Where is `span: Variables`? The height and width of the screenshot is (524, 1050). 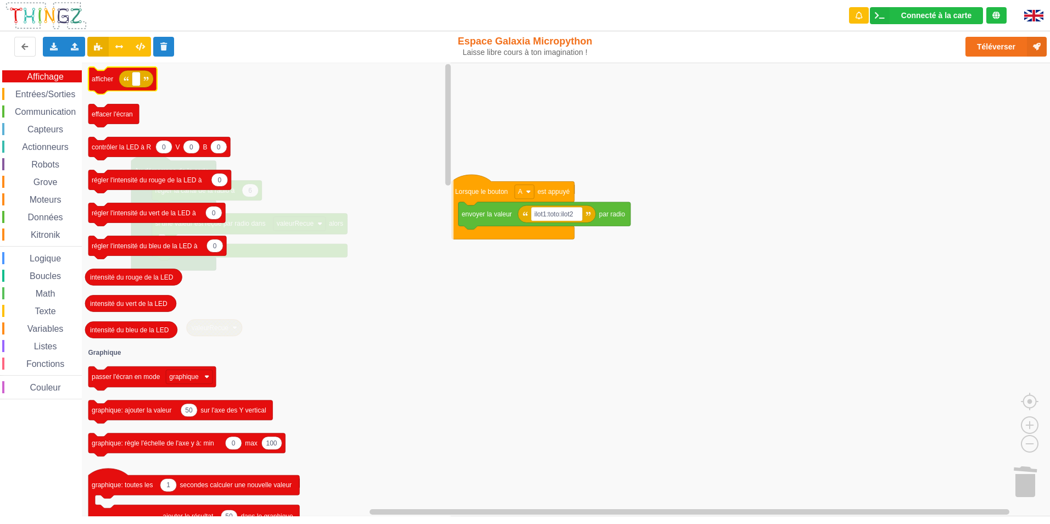 span: Variables is located at coordinates (46, 328).